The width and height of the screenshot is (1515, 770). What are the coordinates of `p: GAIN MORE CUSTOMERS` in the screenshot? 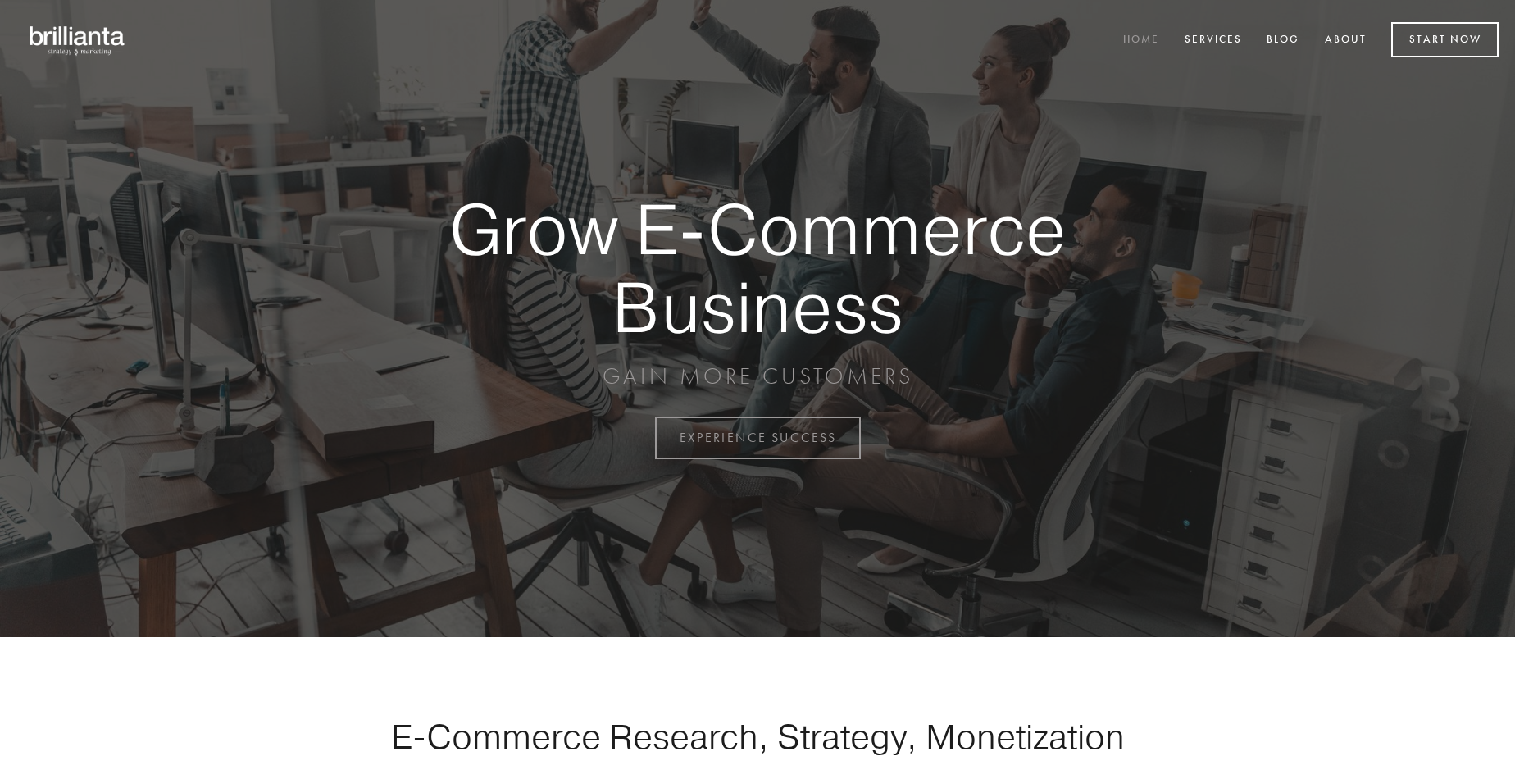 It's located at (757, 376).